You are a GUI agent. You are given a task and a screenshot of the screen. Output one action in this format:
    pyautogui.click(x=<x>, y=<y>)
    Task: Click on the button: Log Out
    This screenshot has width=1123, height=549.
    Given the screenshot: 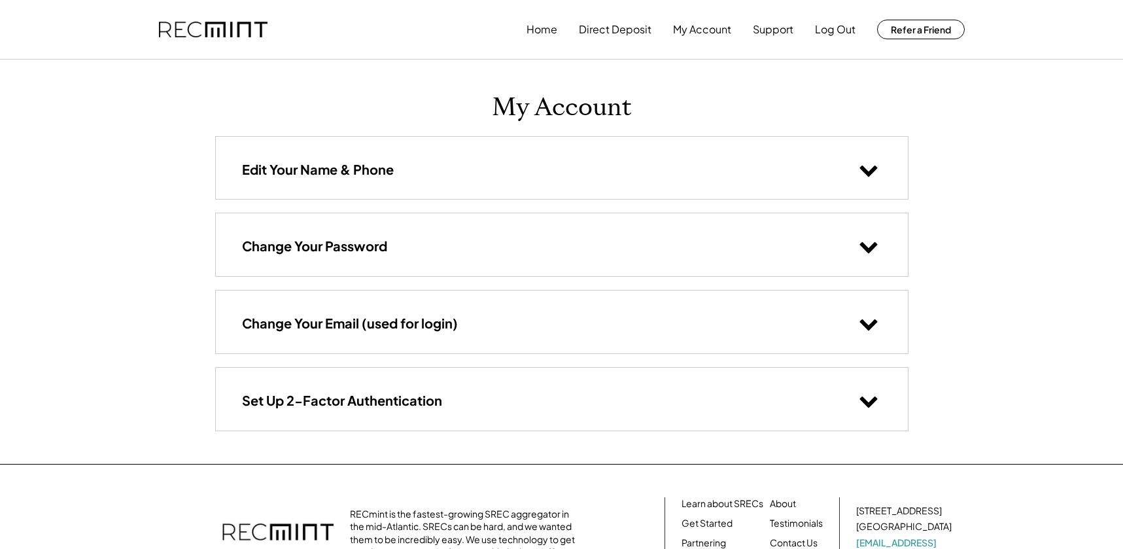 What is the action you would take?
    pyautogui.click(x=835, y=29)
    